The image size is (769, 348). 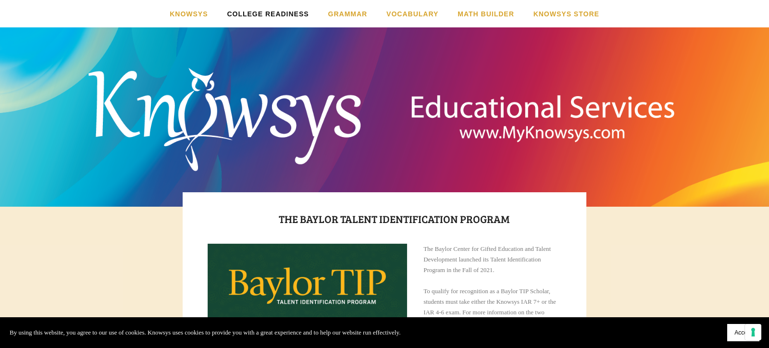 What do you see at coordinates (492, 260) in the screenshot?
I see `p: The Baylor Center for Gifted Education and Talent Development launched its Talent Identification ...` at bounding box center [492, 260].